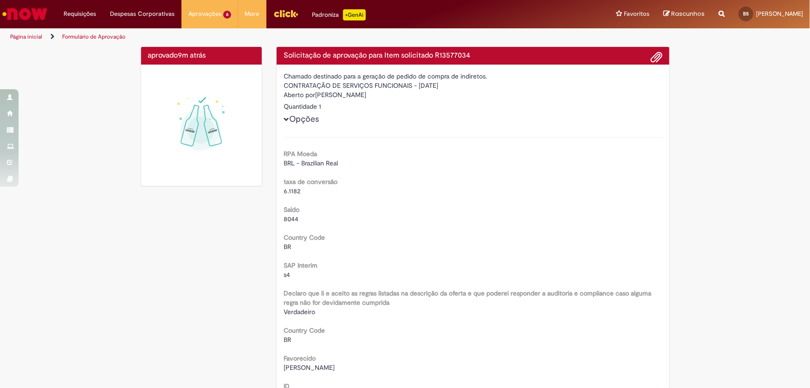  Describe the element at coordinates (467, 298) in the screenshot. I see `b: Declaro que li e aceito as regras listadas na descrição da oferta e que poderei responder a audit...` at that location.